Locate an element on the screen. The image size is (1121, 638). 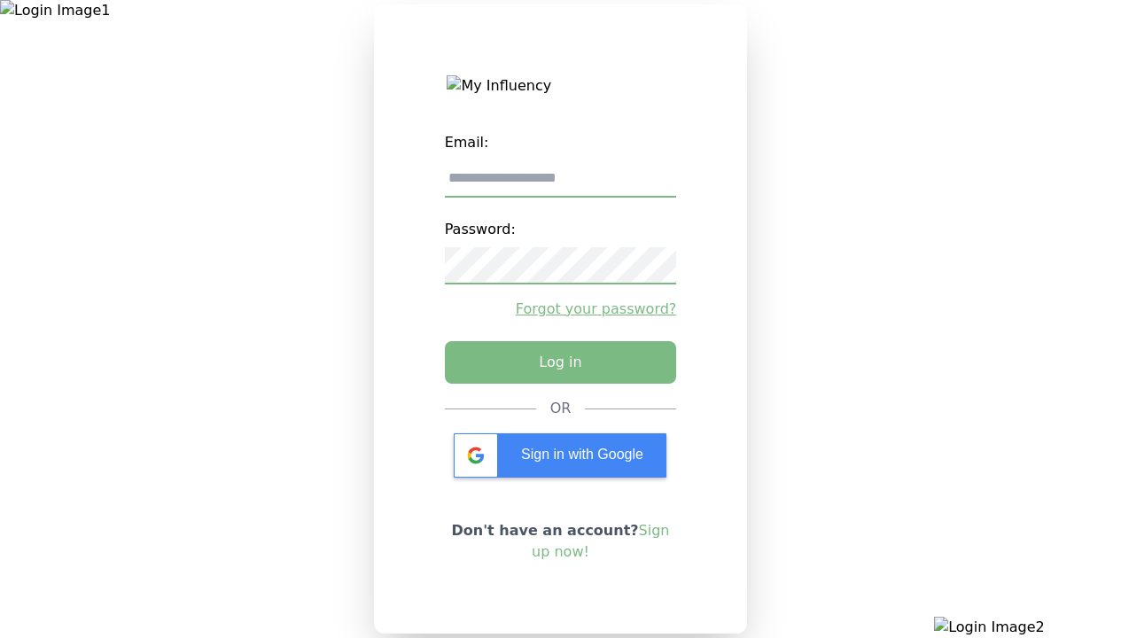
span: Sign in with Google is located at coordinates (582, 454).